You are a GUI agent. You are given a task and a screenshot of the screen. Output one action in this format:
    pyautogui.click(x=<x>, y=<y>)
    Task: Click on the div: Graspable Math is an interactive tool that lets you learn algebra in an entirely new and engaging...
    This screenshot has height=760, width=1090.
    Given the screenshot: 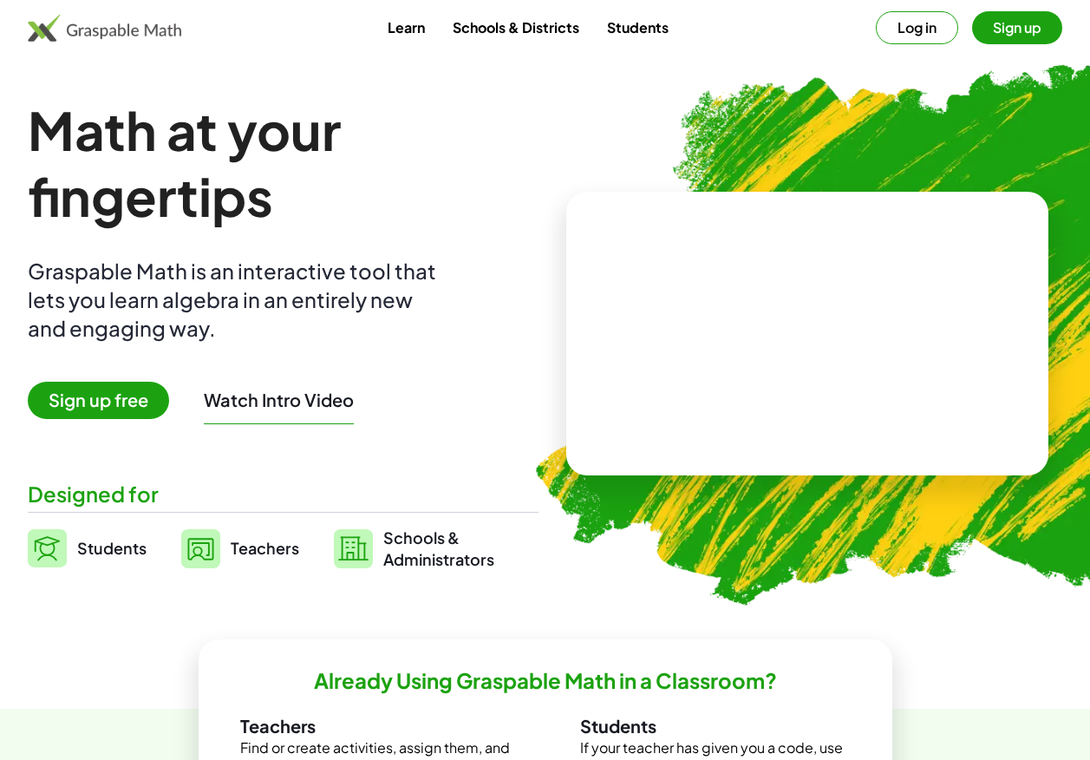 What is the action you would take?
    pyautogui.click(x=236, y=299)
    